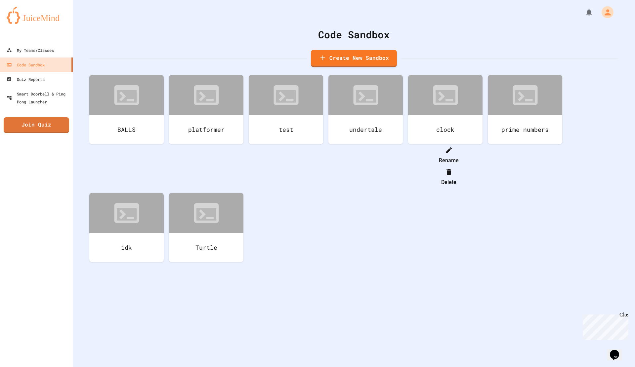 This screenshot has height=367, width=635. What do you see at coordinates (354, 59) in the screenshot?
I see `a: Create New Sandbox` at bounding box center [354, 59].